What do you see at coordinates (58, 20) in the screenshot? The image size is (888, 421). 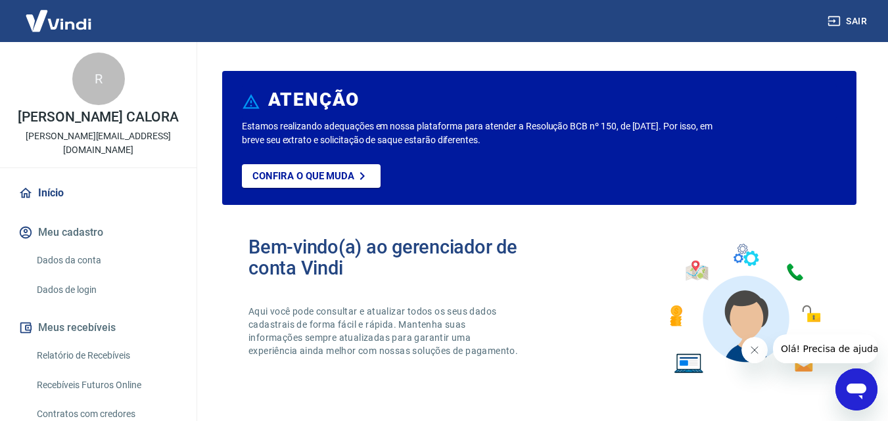 I see `img: Vindi` at bounding box center [58, 20].